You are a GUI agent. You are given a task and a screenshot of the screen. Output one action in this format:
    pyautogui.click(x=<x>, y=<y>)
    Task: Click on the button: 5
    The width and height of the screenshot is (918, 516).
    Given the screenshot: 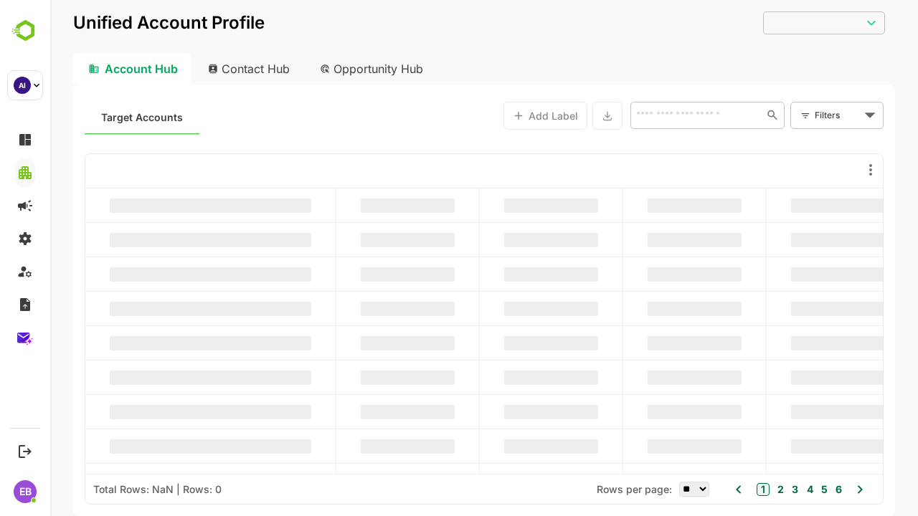 What is the action you would take?
    pyautogui.click(x=772, y=490)
    